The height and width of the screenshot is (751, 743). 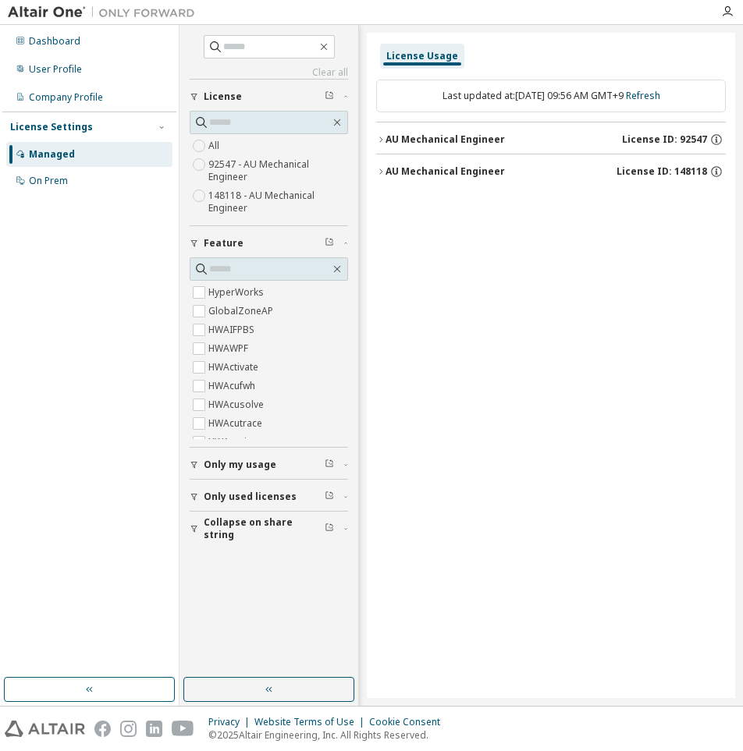 What do you see at coordinates (268, 73) in the screenshot?
I see `a: Clear all` at bounding box center [268, 73].